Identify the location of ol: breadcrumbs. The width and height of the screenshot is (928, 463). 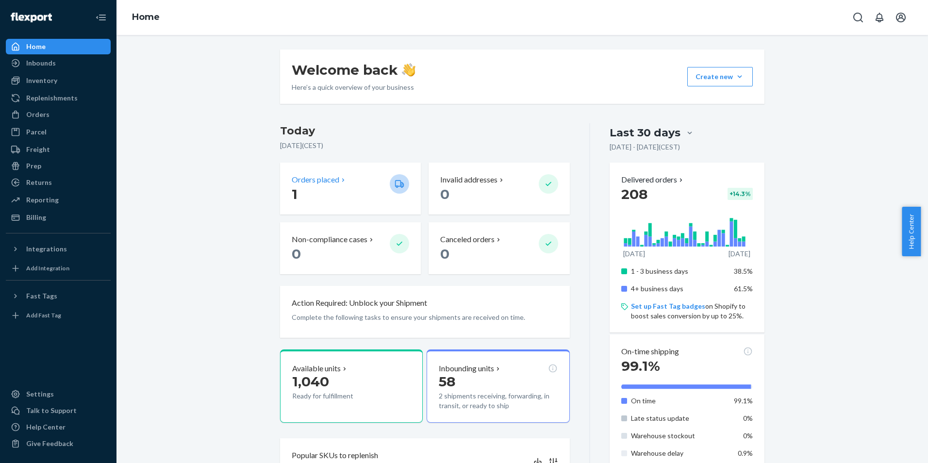
(146, 17).